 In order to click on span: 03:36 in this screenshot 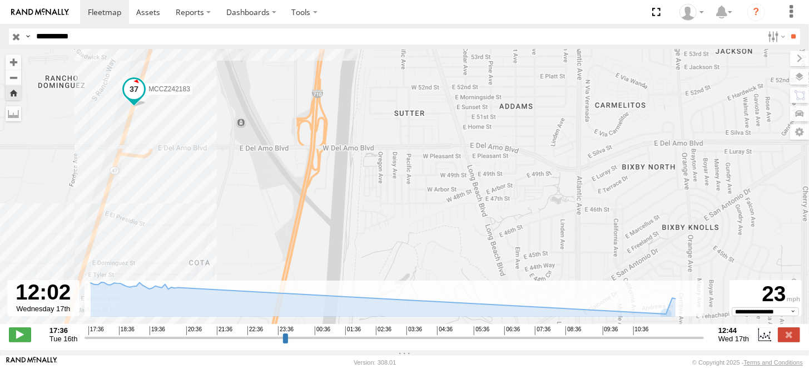, I will do `click(414, 330)`.